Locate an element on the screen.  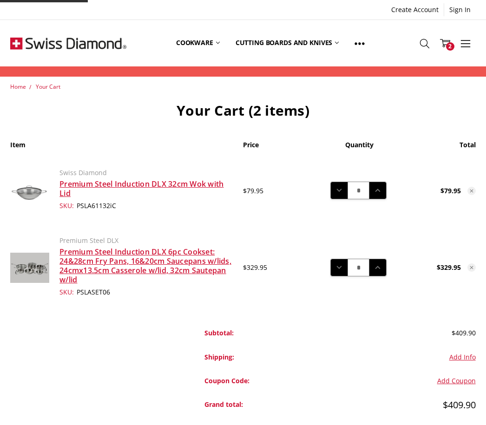
dd: PSLASET06 is located at coordinates (146, 292).